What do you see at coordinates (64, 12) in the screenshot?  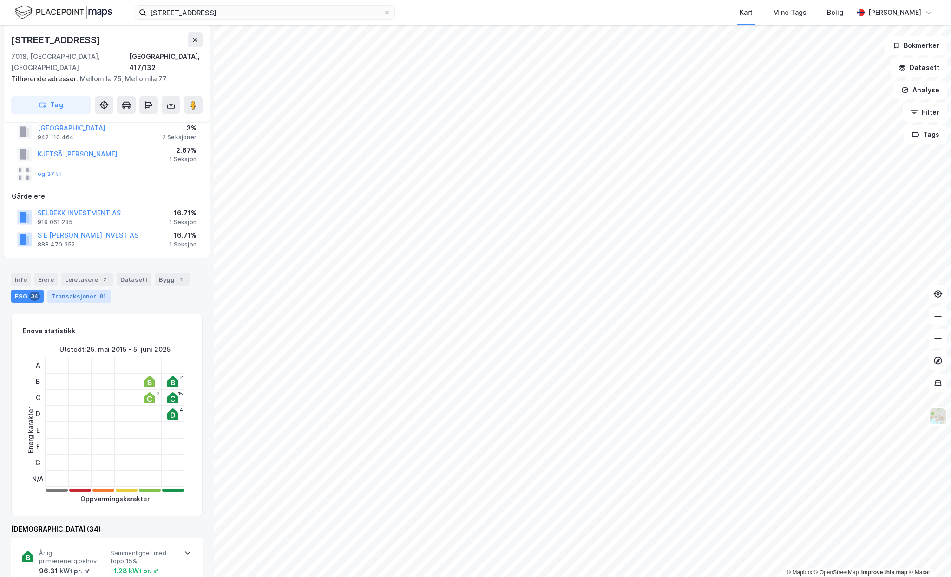 I see `img: logo.f888ab2527a4732fd821a326f86c7f29.svg` at bounding box center [64, 12].